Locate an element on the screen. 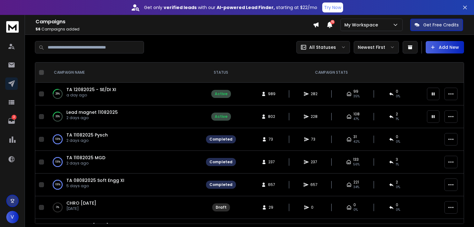 This screenshot has width=474, height=227. h1: Campaigns is located at coordinates (174, 22).